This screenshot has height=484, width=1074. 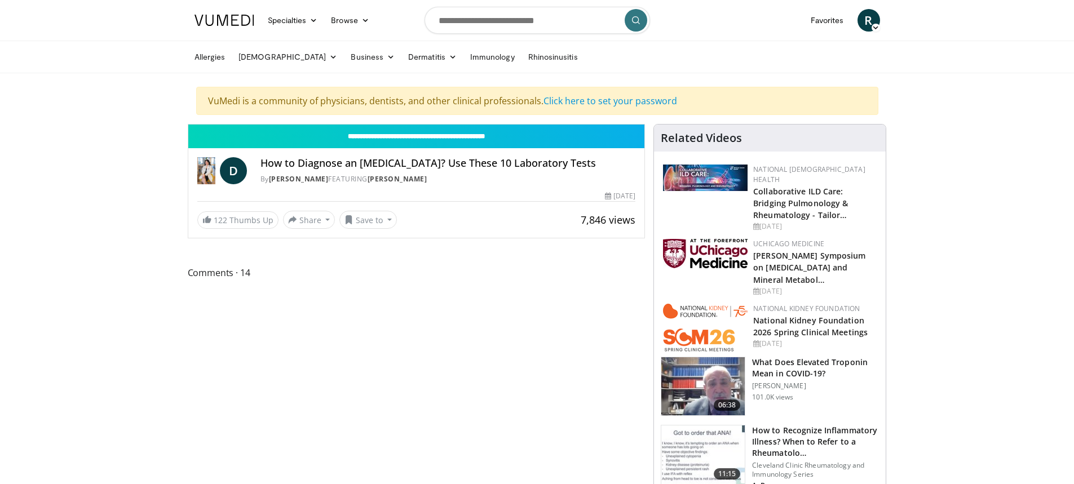 What do you see at coordinates (309, 220) in the screenshot?
I see `button: Share` at bounding box center [309, 220].